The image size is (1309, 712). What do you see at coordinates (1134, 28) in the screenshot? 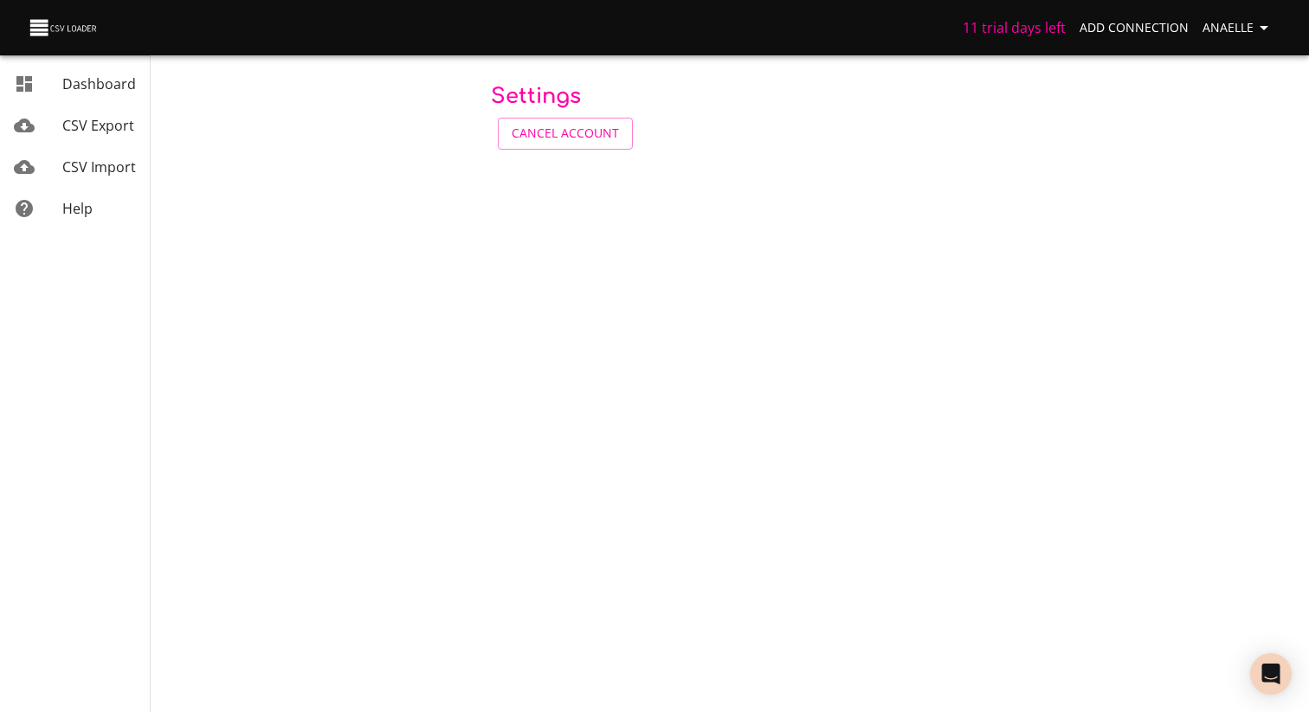
I see `span: Add Connection` at bounding box center [1134, 28].